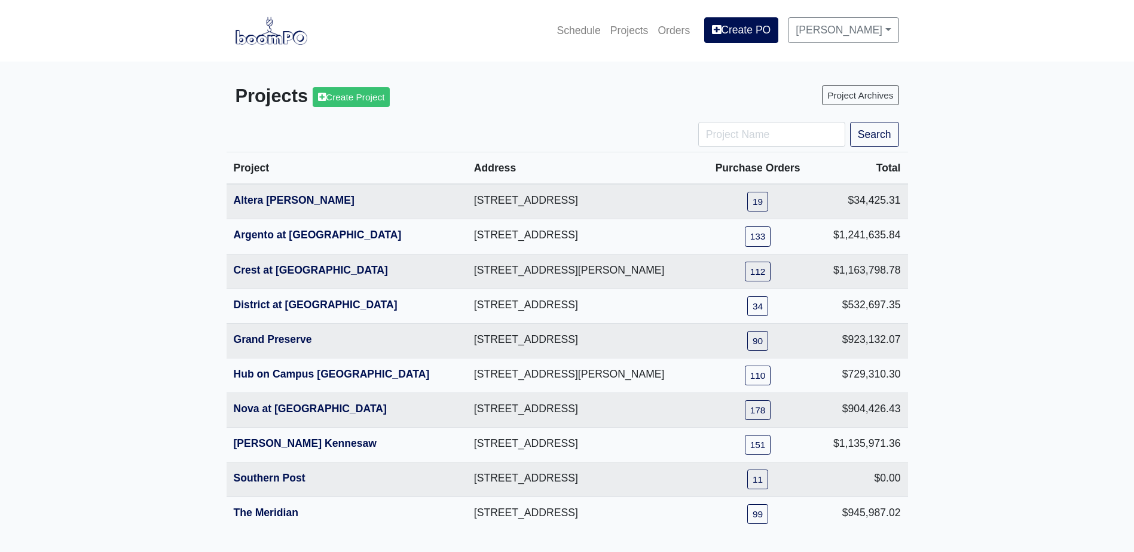 This screenshot has width=1134, height=552. Describe the element at coordinates (757, 306) in the screenshot. I see `a: 34` at that location.